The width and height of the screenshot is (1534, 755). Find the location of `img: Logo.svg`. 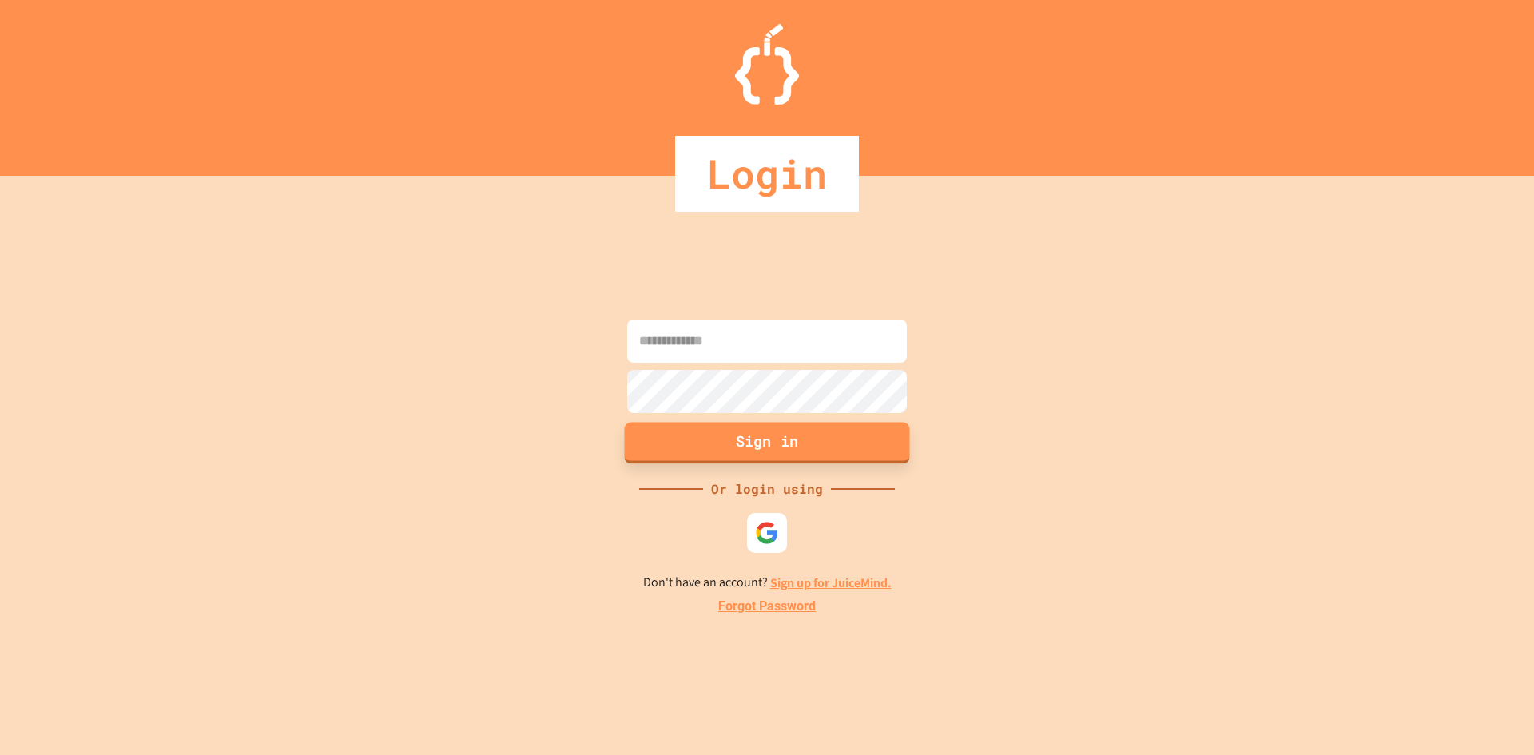

img: Logo.svg is located at coordinates (767, 64).